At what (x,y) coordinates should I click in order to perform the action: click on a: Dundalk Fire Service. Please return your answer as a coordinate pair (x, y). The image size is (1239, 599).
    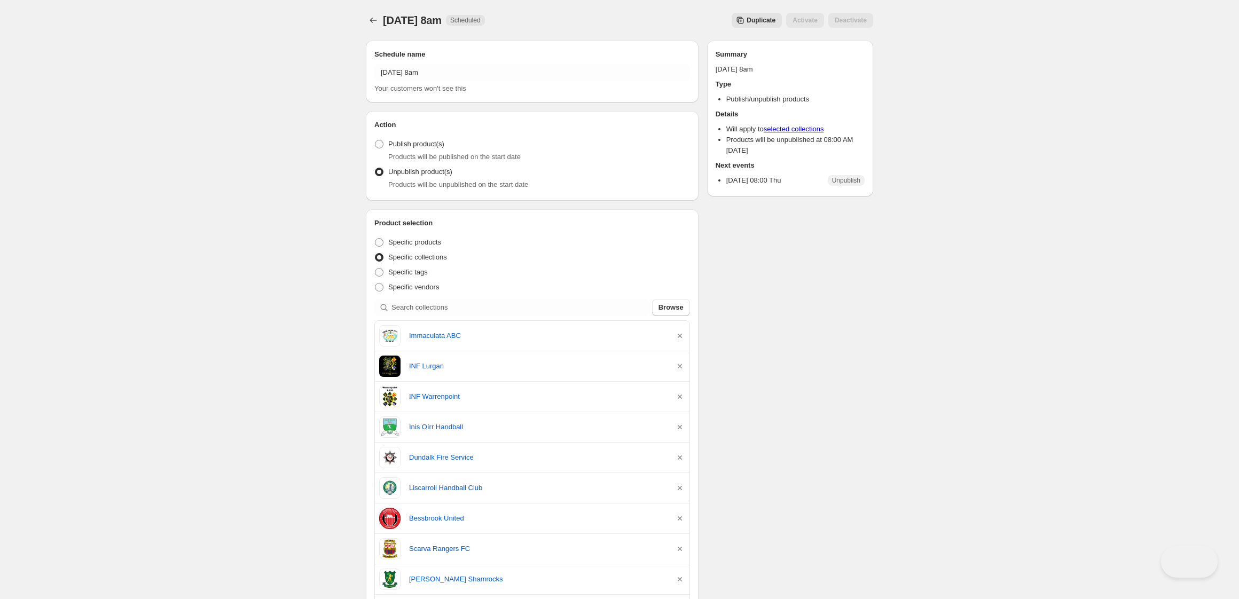
    Looking at the image, I should click on (537, 458).